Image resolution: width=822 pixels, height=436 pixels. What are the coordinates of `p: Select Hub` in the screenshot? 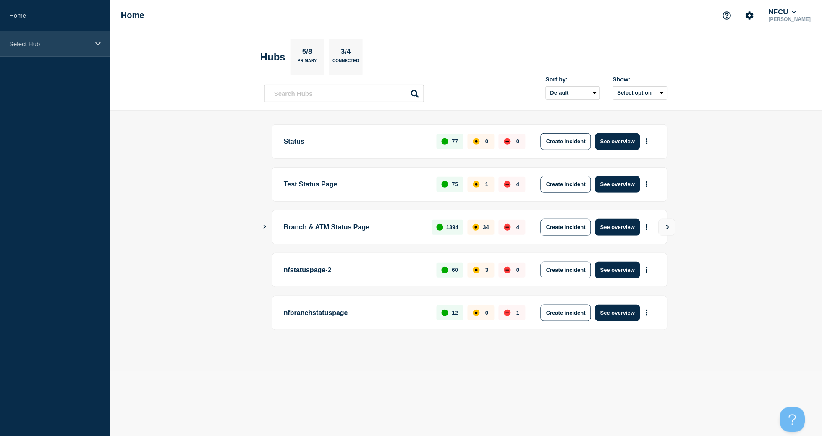 It's located at (50, 44).